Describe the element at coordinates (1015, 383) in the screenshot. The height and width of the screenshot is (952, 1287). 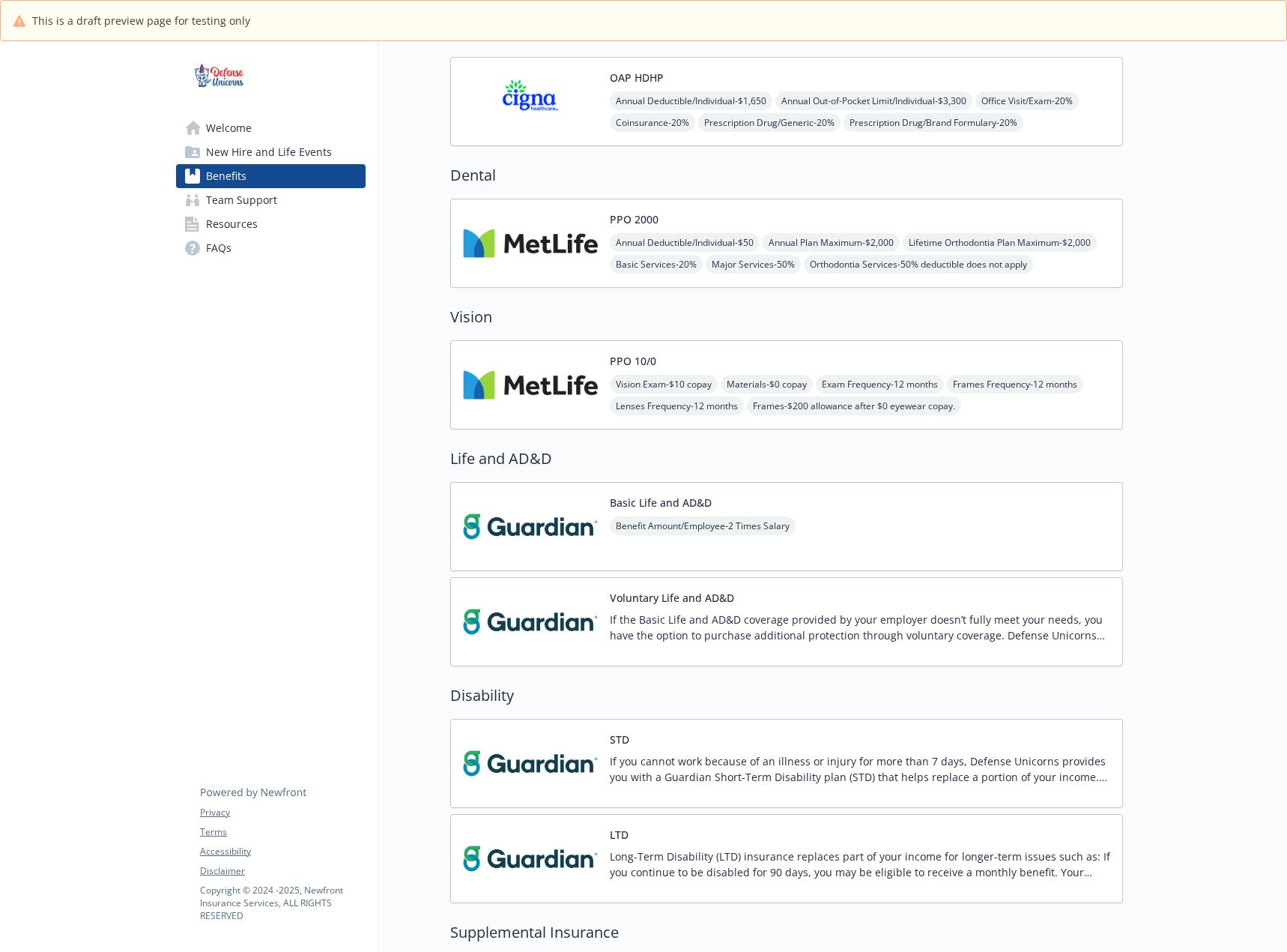
I see `span: Frames Frequency - 12 months` at that location.